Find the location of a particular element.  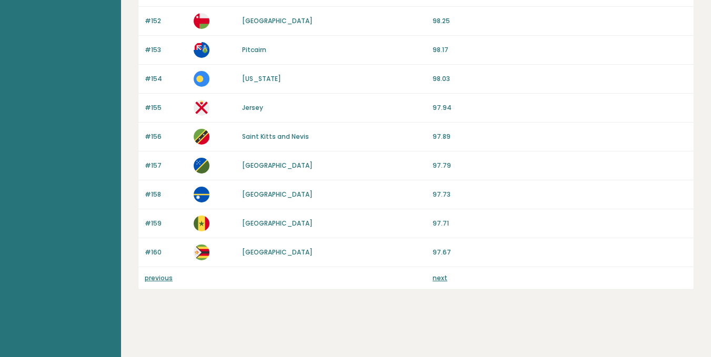

p: 97.67 is located at coordinates (560, 253).